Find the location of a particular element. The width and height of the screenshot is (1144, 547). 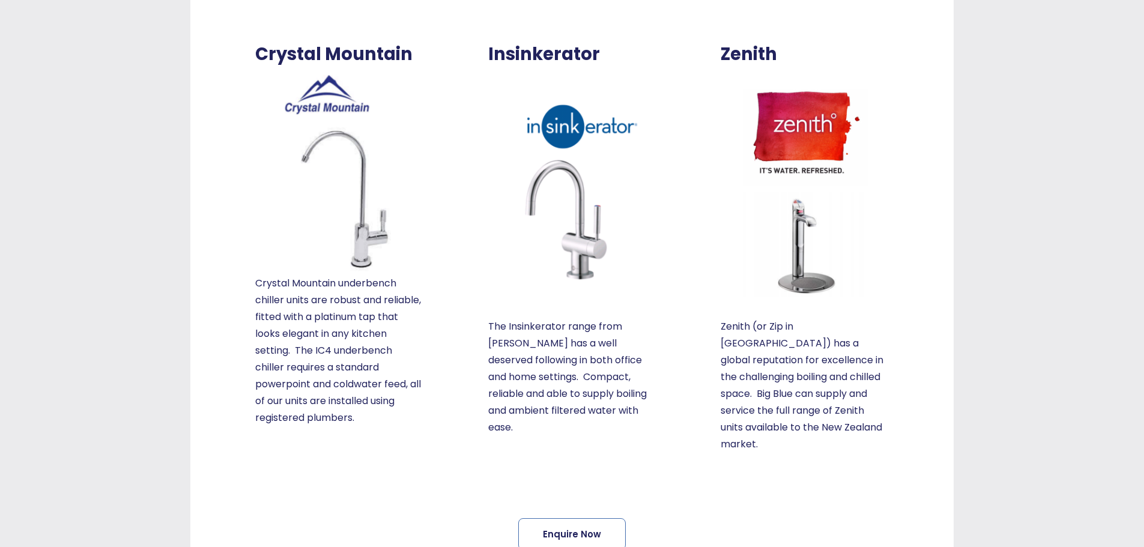

span: Zenith is located at coordinates (749, 54).